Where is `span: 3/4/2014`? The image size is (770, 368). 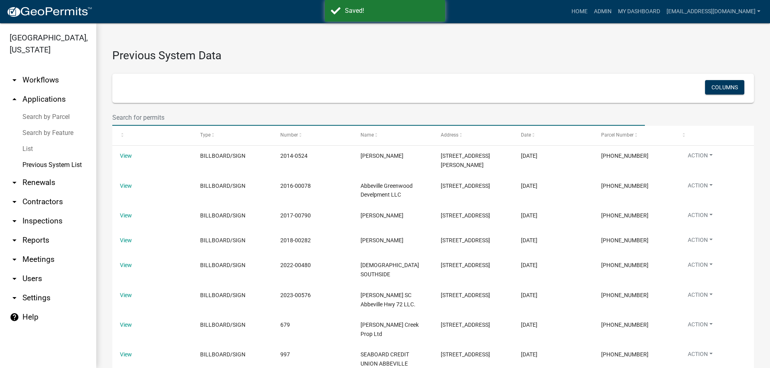 span: 3/4/2014 is located at coordinates (529, 355).